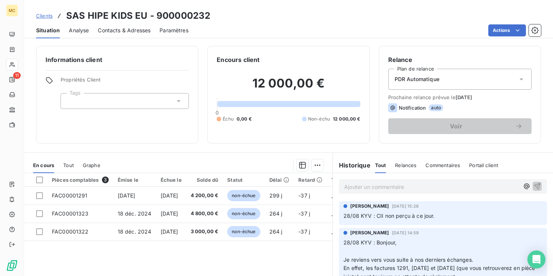 This screenshot has width=553, height=276. What do you see at coordinates (443, 165) in the screenshot?
I see `span: Commentaires` at bounding box center [443, 165].